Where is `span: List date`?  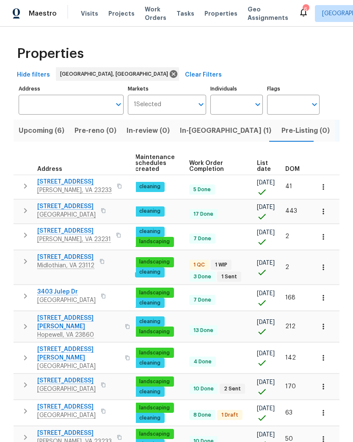 span: List date is located at coordinates (263, 166).